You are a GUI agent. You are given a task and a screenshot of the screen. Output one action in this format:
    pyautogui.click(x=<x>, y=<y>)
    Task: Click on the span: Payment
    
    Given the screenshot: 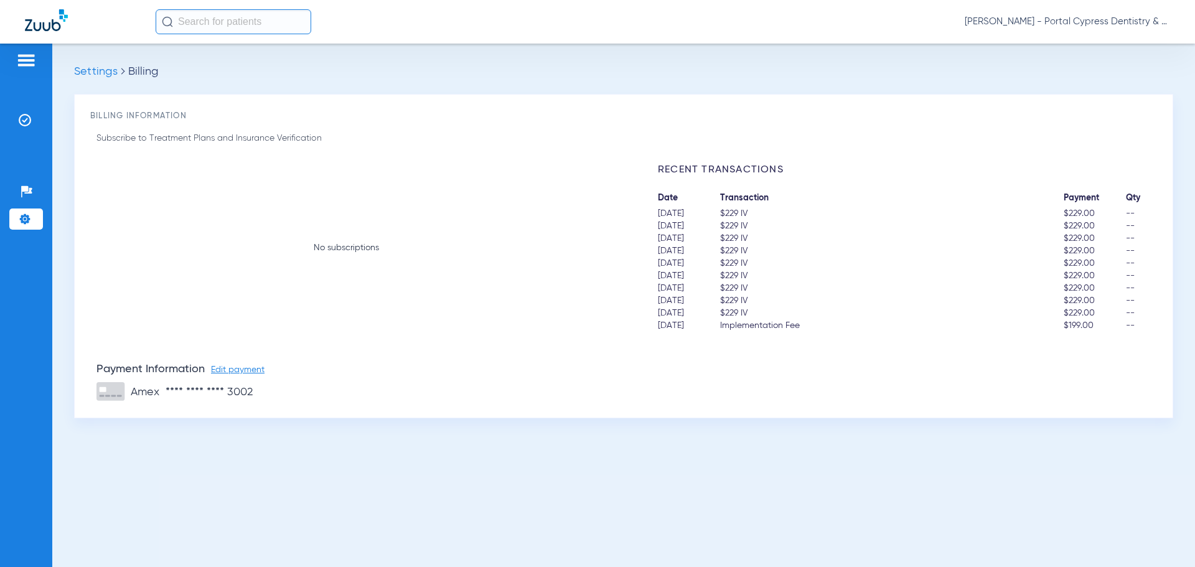 What is the action you would take?
    pyautogui.click(x=1094, y=198)
    